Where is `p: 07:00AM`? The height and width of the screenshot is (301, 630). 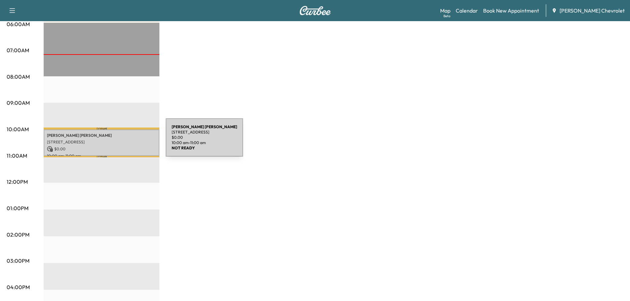 p: 07:00AM is located at coordinates (18, 50).